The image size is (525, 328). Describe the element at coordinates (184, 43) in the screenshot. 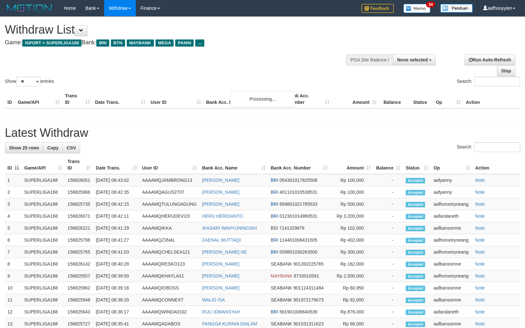

I see `span: PANIN` at that location.